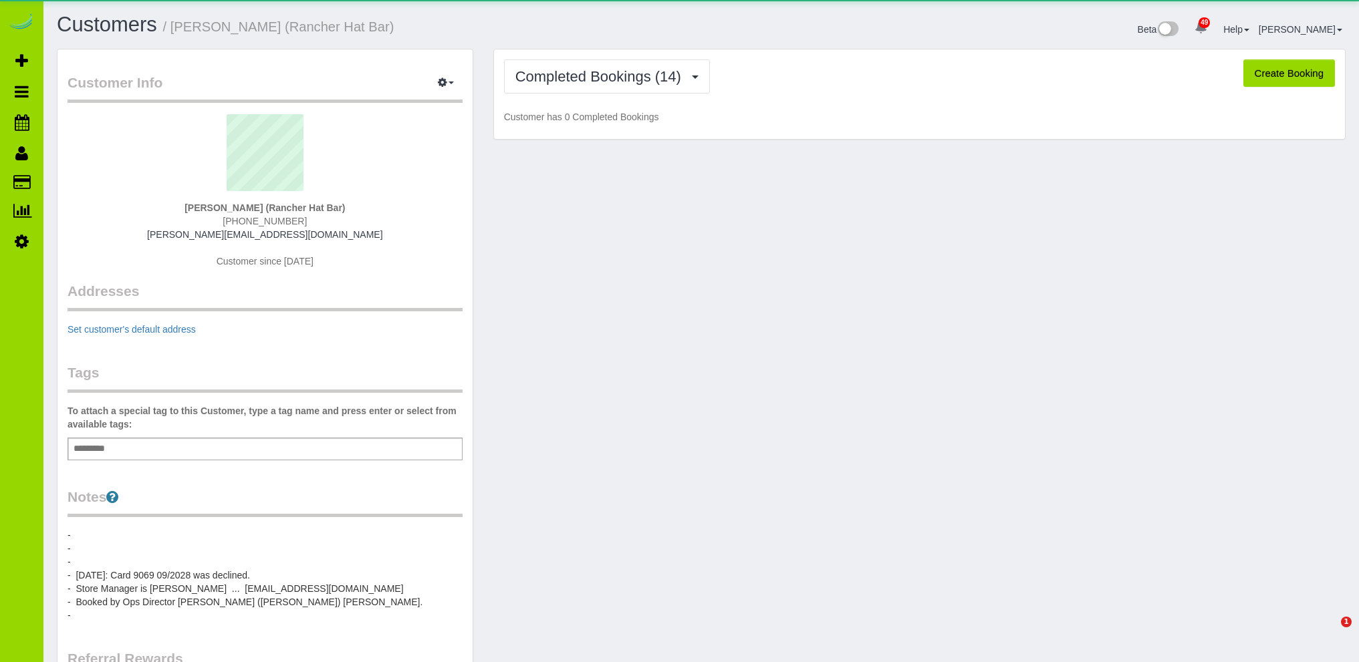 This screenshot has height=662, width=1359. Describe the element at coordinates (21, 23) in the screenshot. I see `a: Automaid Logo` at that location.